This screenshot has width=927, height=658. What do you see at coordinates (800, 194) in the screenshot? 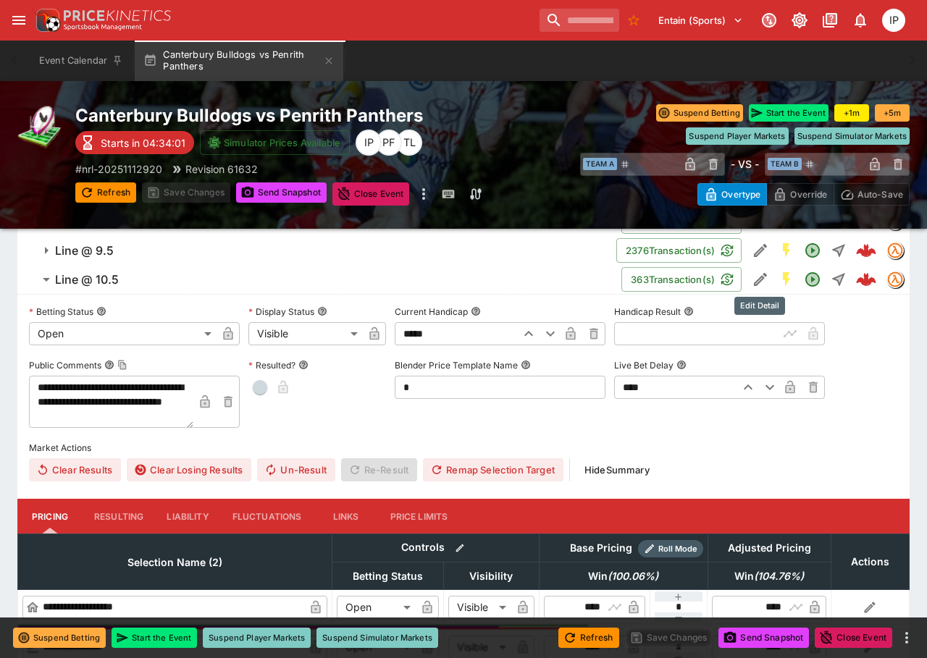
I see `button: Override` at bounding box center [800, 194].